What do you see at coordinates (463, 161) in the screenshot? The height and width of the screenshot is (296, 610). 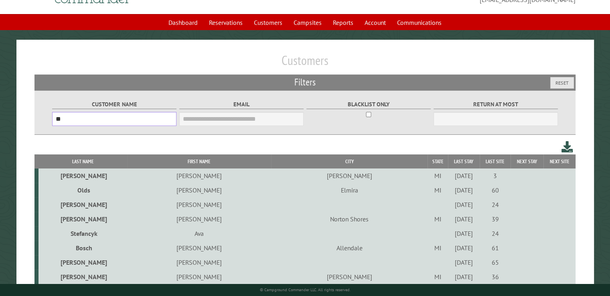 I see `th: Last Stay` at bounding box center [463, 161].